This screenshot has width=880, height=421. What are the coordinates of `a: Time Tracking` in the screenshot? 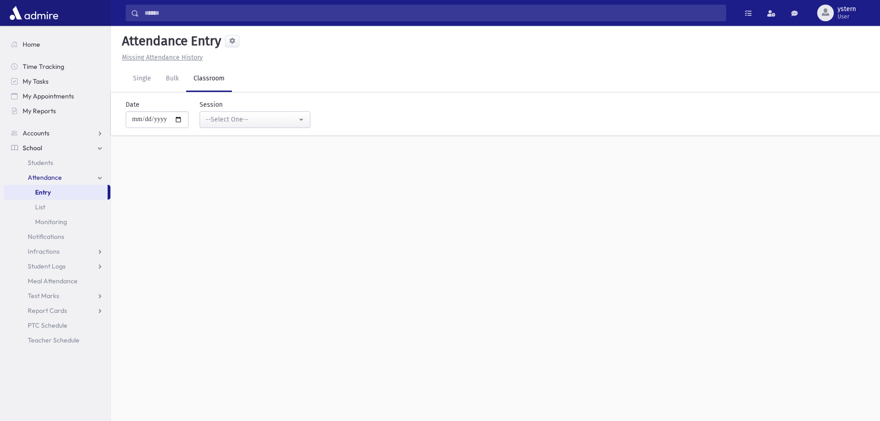 It's located at (57, 67).